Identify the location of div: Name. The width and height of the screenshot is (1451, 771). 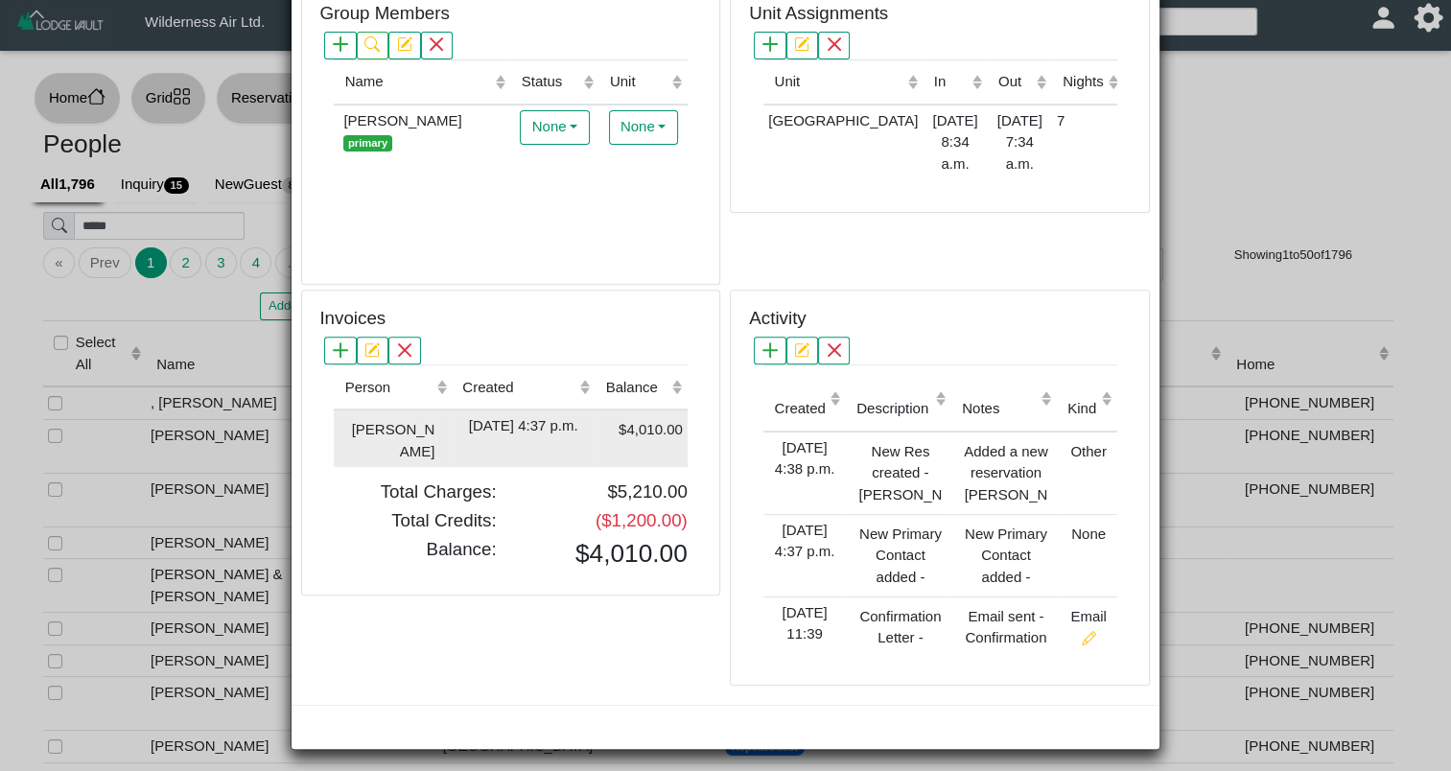
(418, 82).